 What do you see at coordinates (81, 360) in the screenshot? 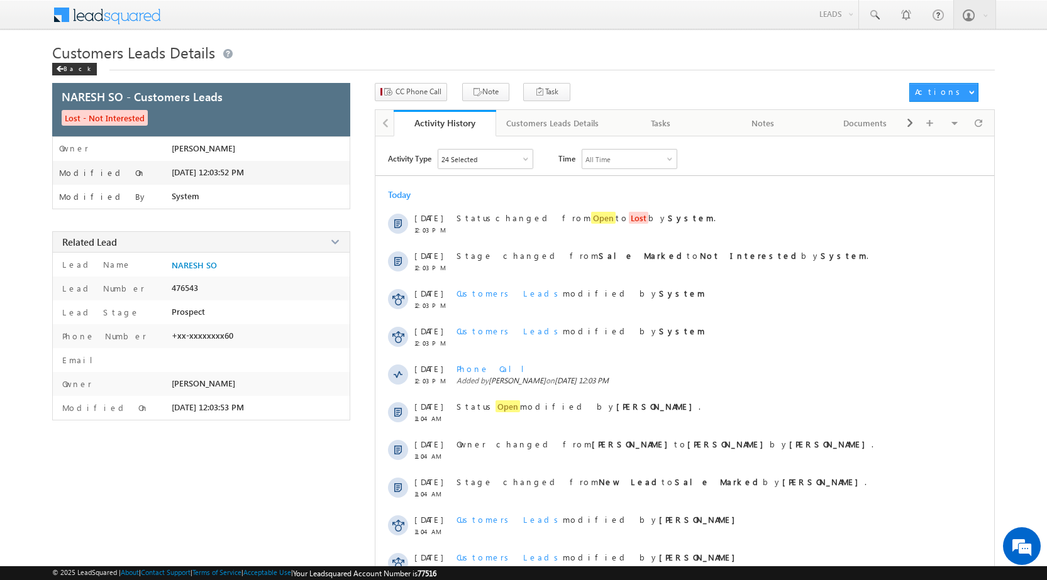
I see `label: Email` at bounding box center [81, 360].